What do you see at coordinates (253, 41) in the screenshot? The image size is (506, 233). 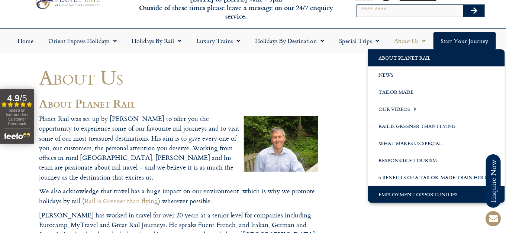 I see `nav: Menu` at bounding box center [253, 41].